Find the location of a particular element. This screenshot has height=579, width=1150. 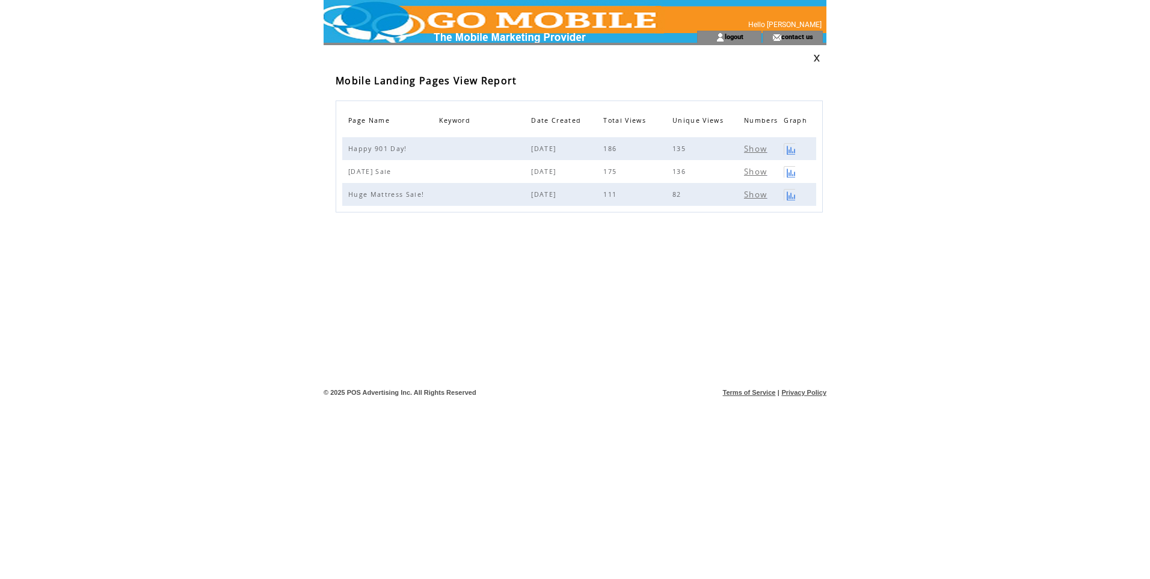

span: © 2025 POS Advertising Inc. All Rights Reserved is located at coordinates (400, 392).